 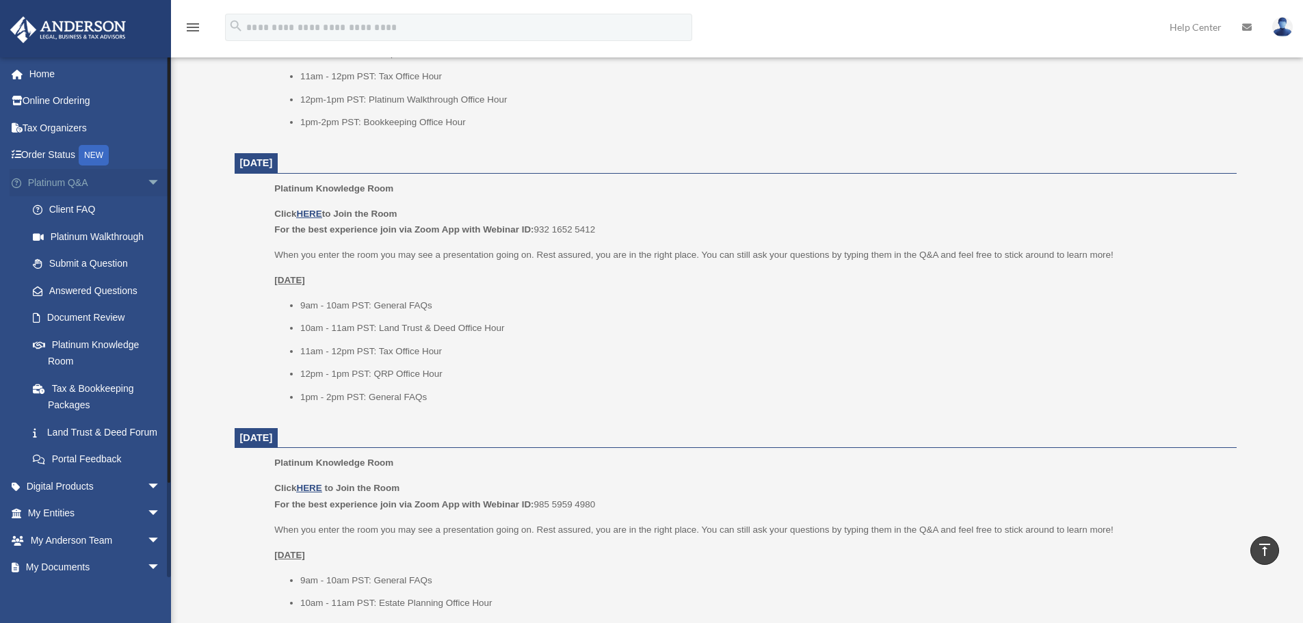 I want to click on b: Click, so click(x=299, y=488).